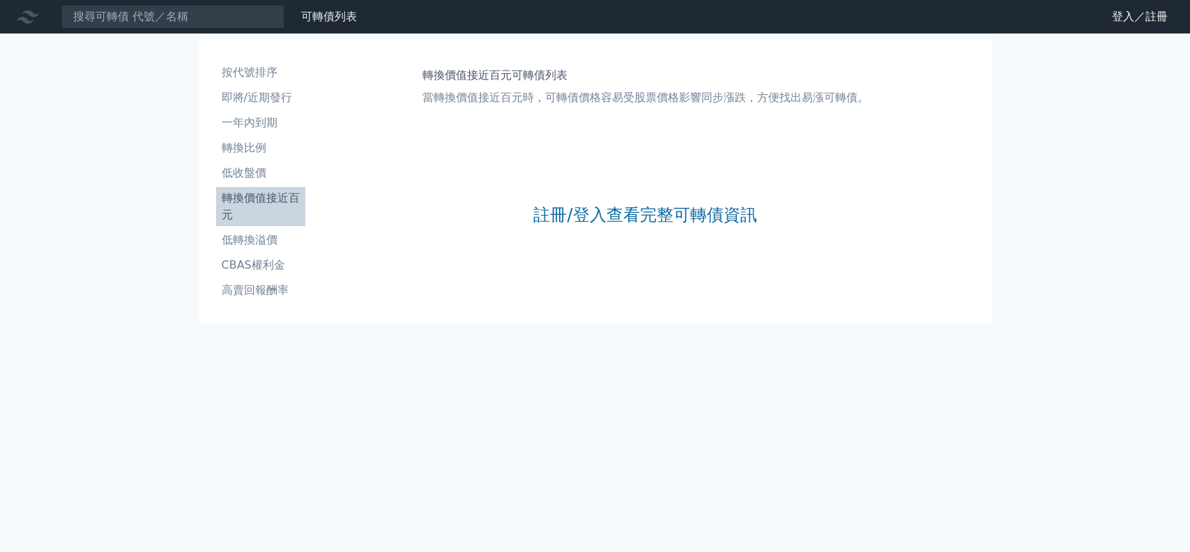  What do you see at coordinates (646, 98) in the screenshot?
I see `p: 當轉換價值接近百元時，可轉債價格容易受股票價格影響同步漲跌，方便找出易漲可轉債。` at bounding box center [646, 98].